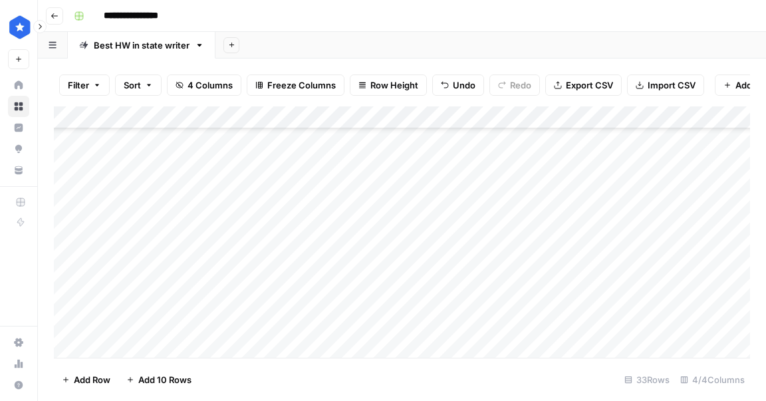 Image resolution: width=766 pixels, height=401 pixels. I want to click on button: 4 Columns, so click(204, 85).